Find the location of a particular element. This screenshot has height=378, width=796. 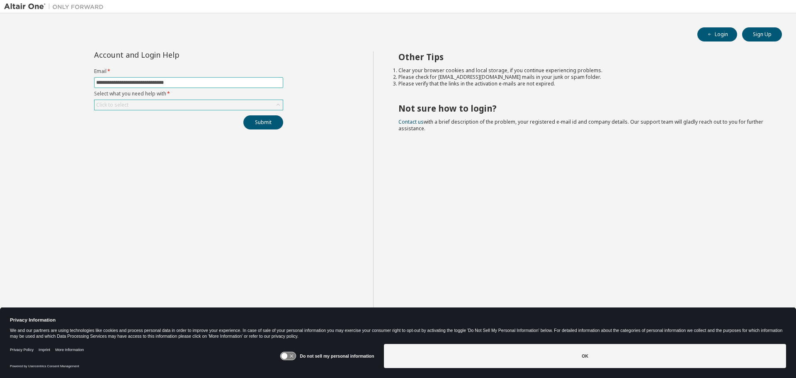

button: Submit is located at coordinates (263, 122).